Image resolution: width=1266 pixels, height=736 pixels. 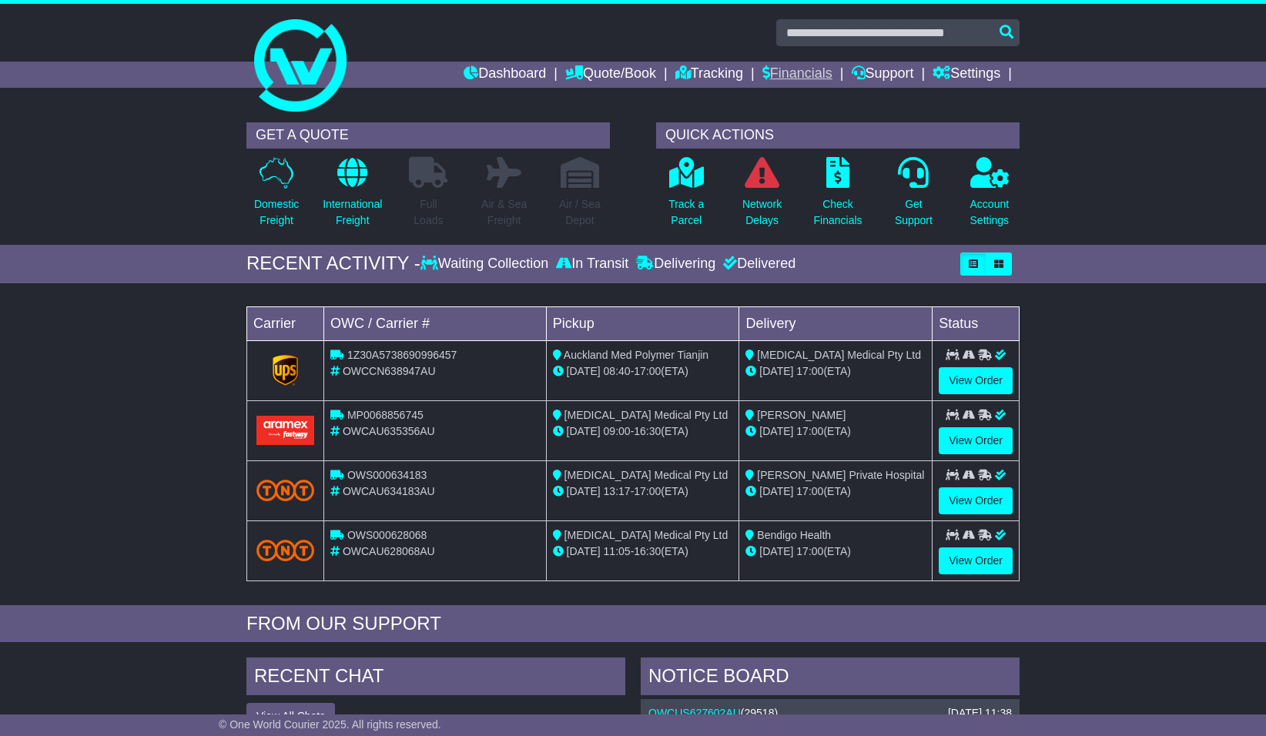 What do you see at coordinates (286, 370) in the screenshot?
I see `img: GetCarrierServiceLogo` at bounding box center [286, 370].